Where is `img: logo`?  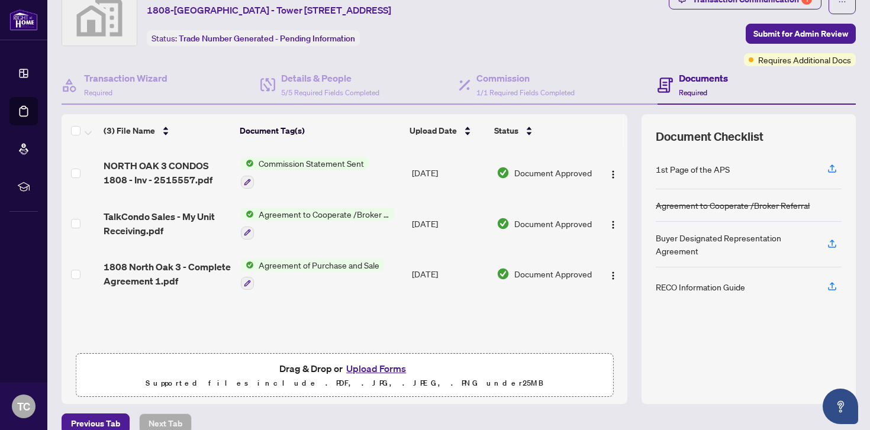
img: logo is located at coordinates (24, 20).